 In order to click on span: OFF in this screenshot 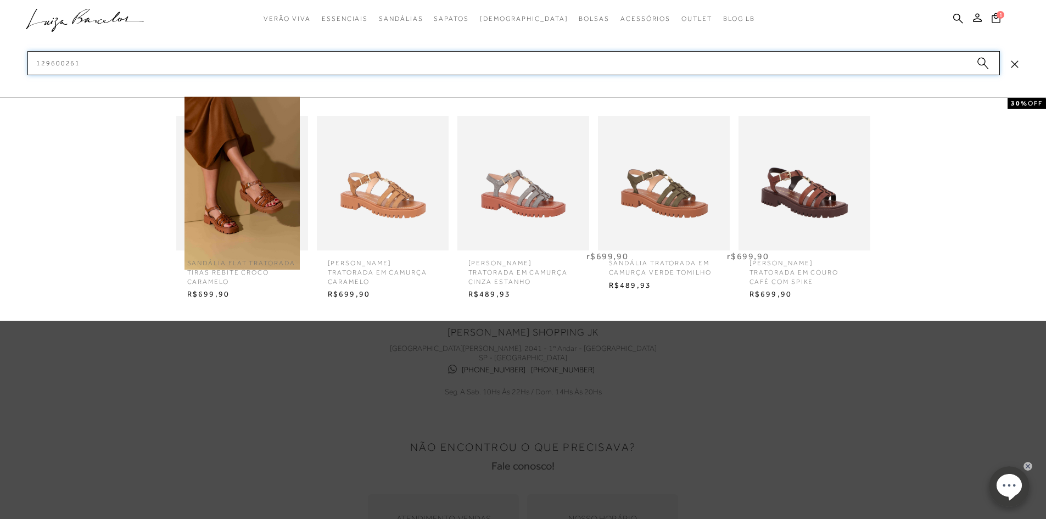, I will do `click(1035, 103)`.